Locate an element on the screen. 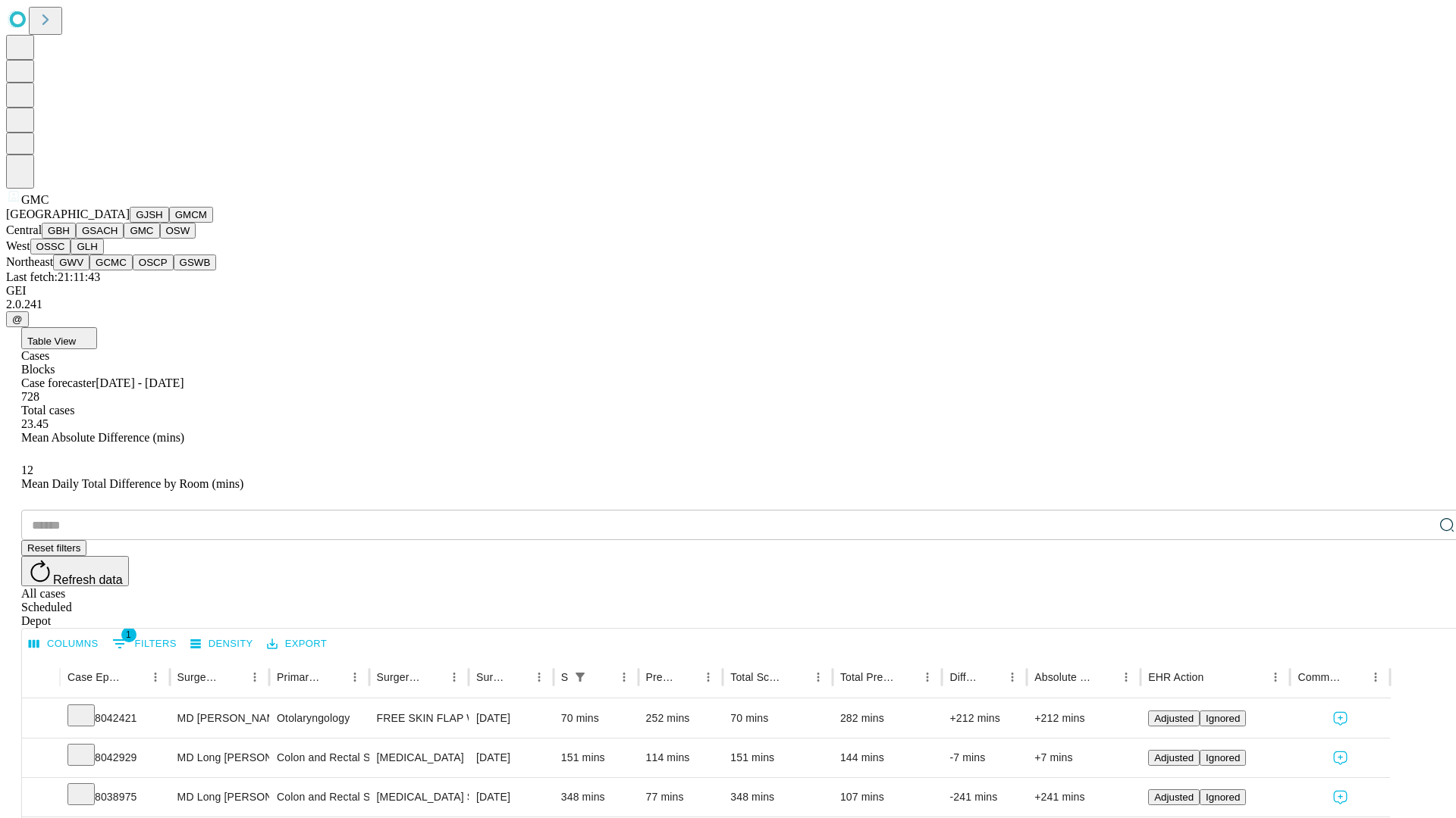 The height and width of the screenshot is (818, 1456). div: 8042421 is located at coordinates (115, 718).